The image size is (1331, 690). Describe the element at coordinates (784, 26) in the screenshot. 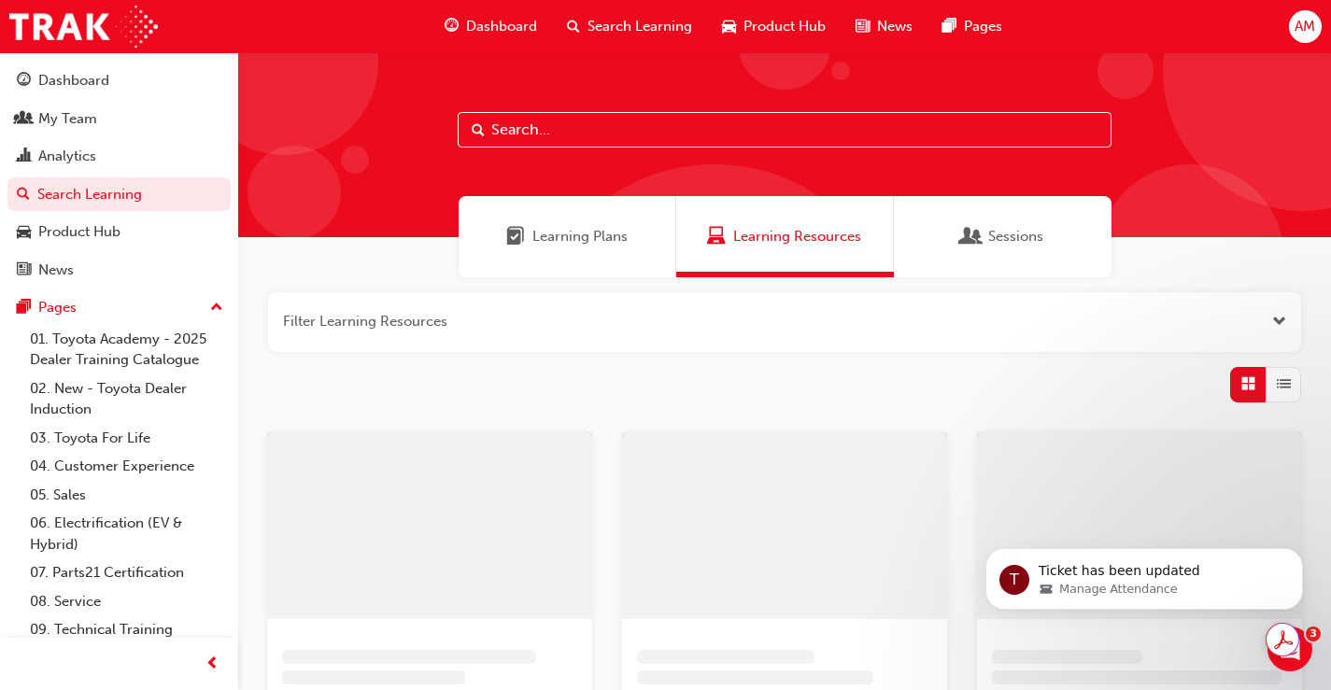

I see `span: Product Hub` at that location.